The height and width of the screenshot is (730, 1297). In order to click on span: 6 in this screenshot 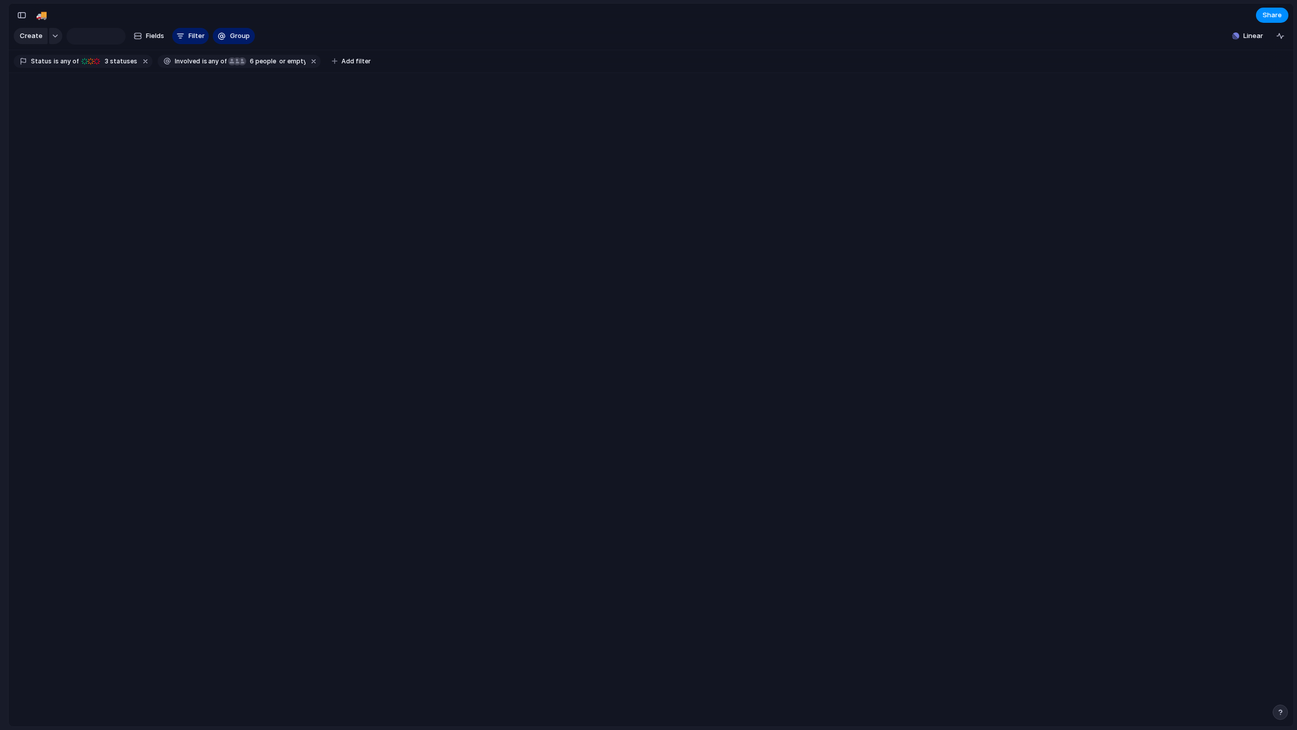, I will do `click(251, 61)`.